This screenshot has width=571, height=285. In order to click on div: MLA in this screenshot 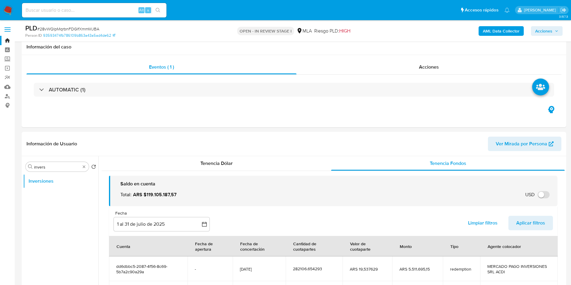, I will do `click(304, 31)`.